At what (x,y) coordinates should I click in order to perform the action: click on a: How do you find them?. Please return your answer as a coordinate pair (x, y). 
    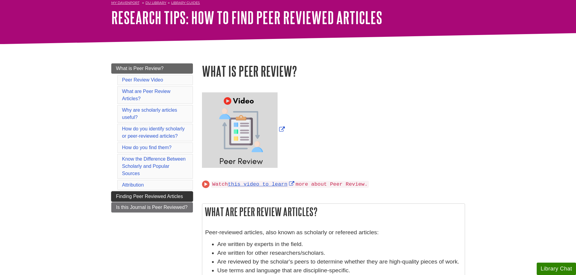
    Looking at the image, I should click on (147, 148).